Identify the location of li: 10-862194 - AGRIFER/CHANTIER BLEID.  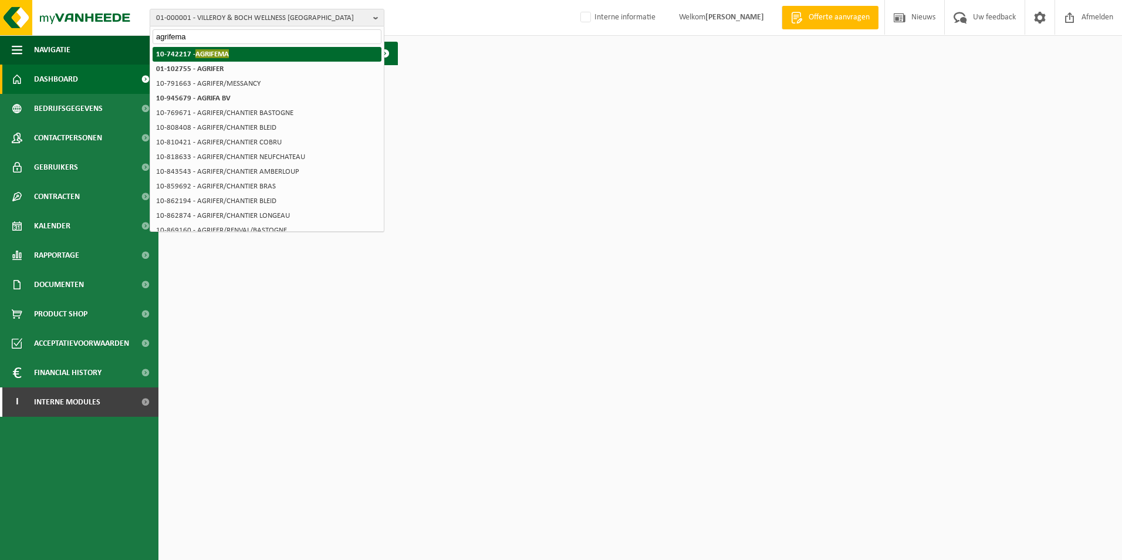
(267, 201).